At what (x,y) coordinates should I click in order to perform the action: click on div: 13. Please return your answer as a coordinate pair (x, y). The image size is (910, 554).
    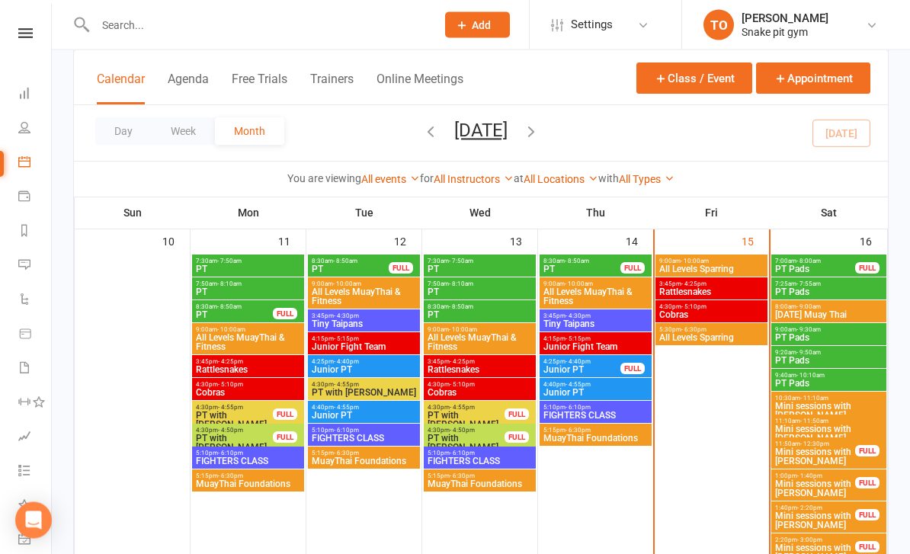
    Looking at the image, I should click on (524, 241).